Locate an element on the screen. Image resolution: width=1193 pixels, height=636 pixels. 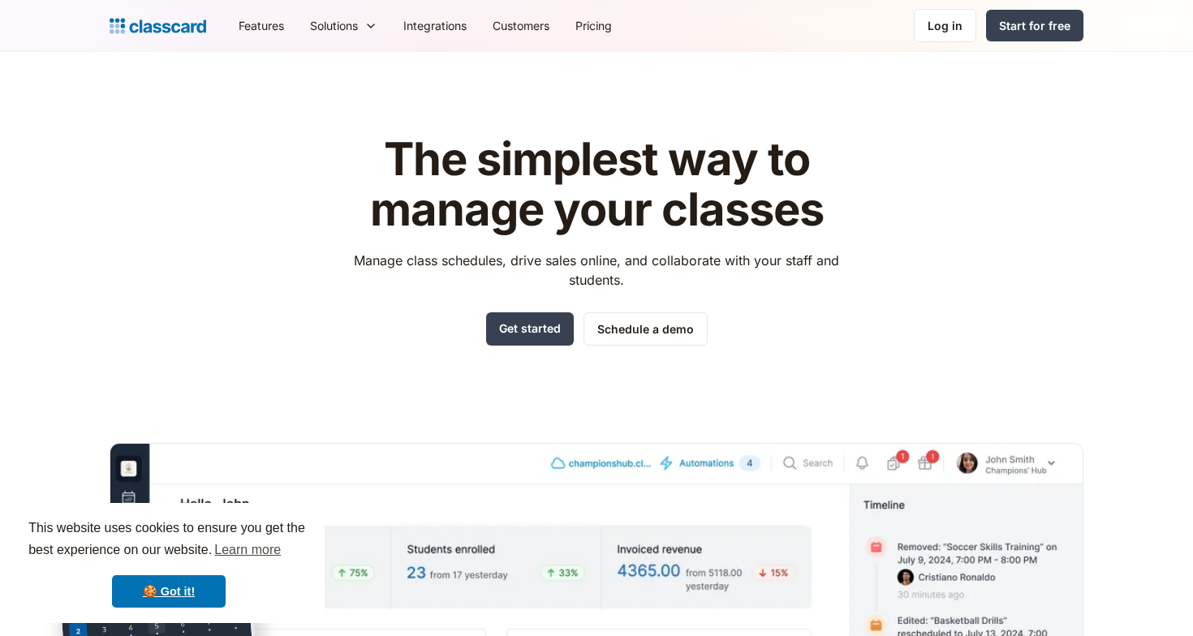
a: Customers is located at coordinates (521, 25).